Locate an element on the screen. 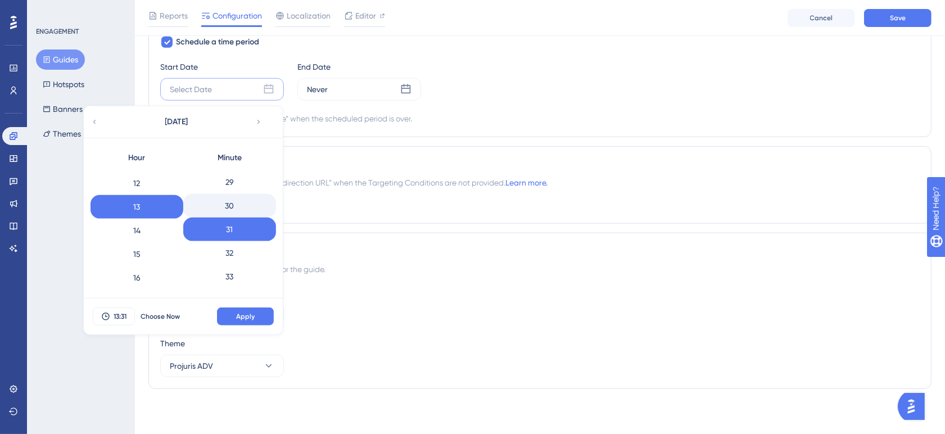  div: 29 is located at coordinates (229, 182).